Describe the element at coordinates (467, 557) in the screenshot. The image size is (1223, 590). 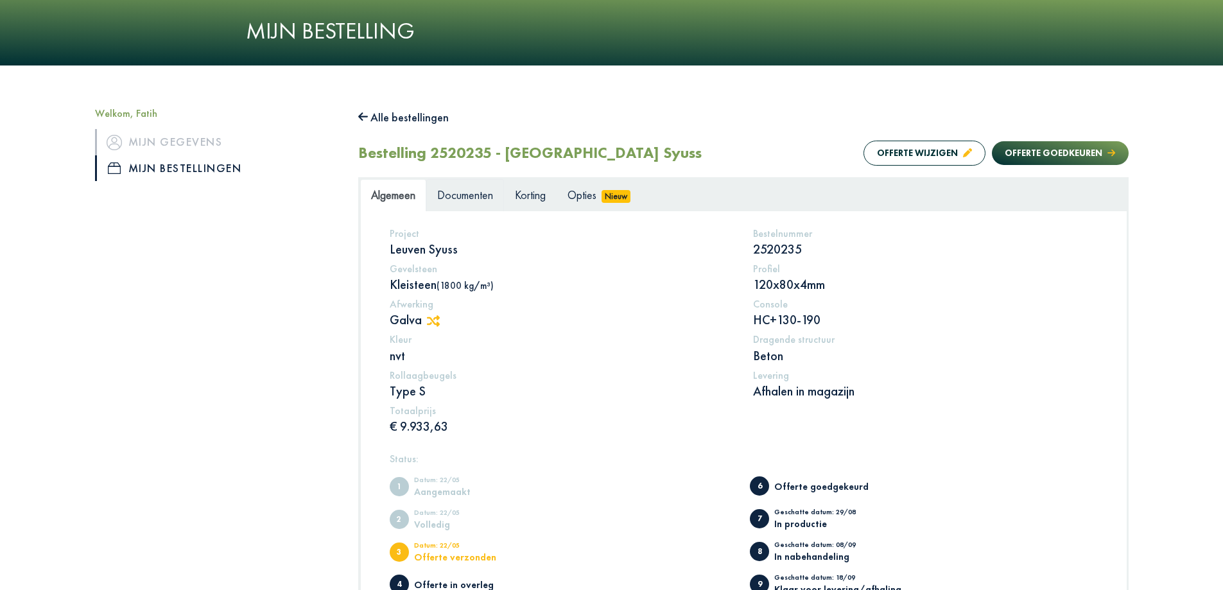
I see `div: Offerte verzonden` at that location.